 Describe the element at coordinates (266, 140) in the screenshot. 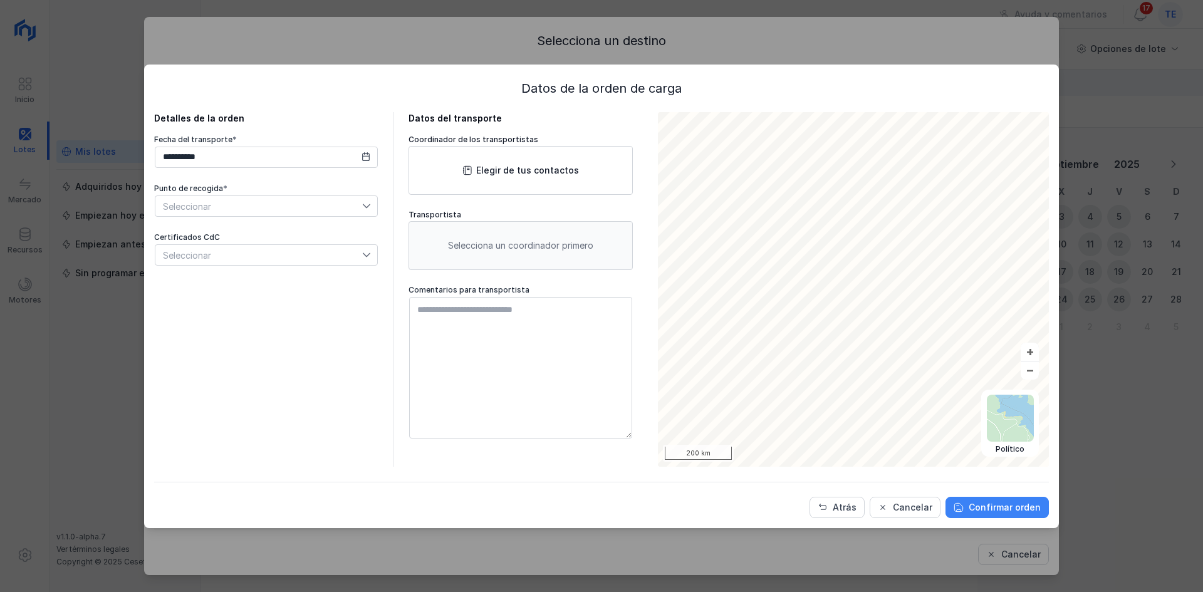

I see `div: Fecha del transporte` at that location.